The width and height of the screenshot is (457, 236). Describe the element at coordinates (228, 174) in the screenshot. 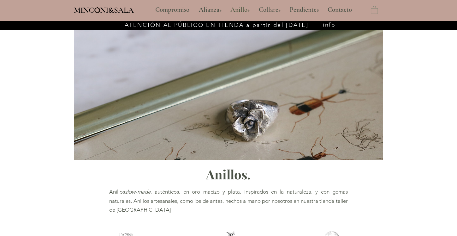

I see `span: Anillos.` at that location.